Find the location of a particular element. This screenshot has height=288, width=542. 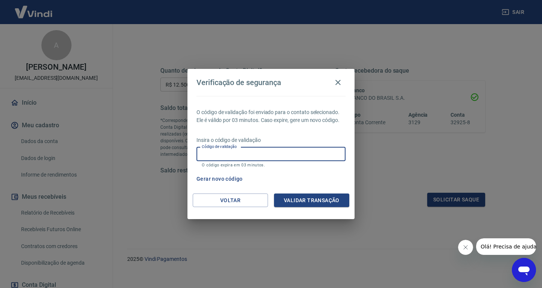

p: Insira o código de validação is located at coordinates (271, 140).